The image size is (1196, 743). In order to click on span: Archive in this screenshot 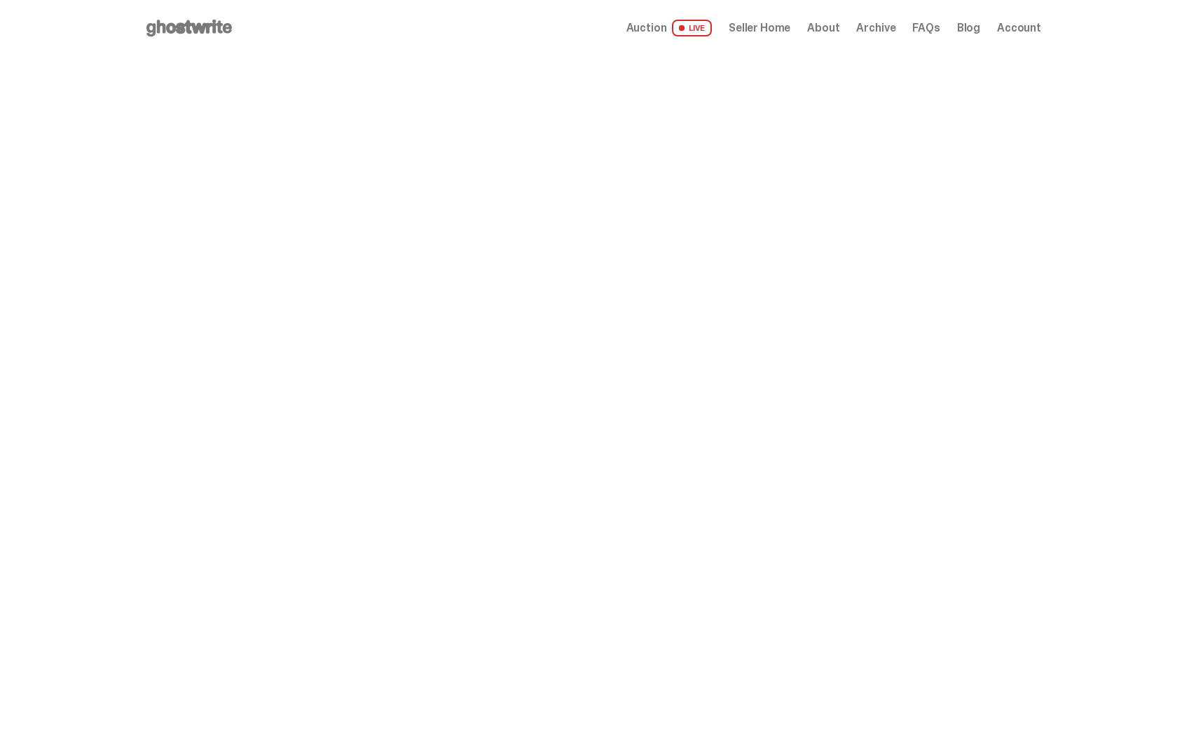, I will do `click(876, 28)`.